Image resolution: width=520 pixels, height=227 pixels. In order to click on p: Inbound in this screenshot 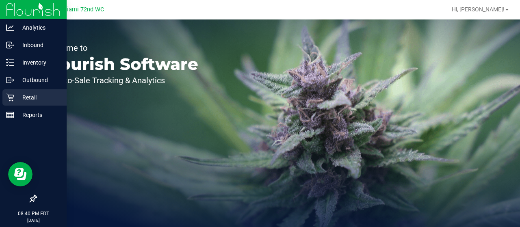, I will do `click(39, 45)`.